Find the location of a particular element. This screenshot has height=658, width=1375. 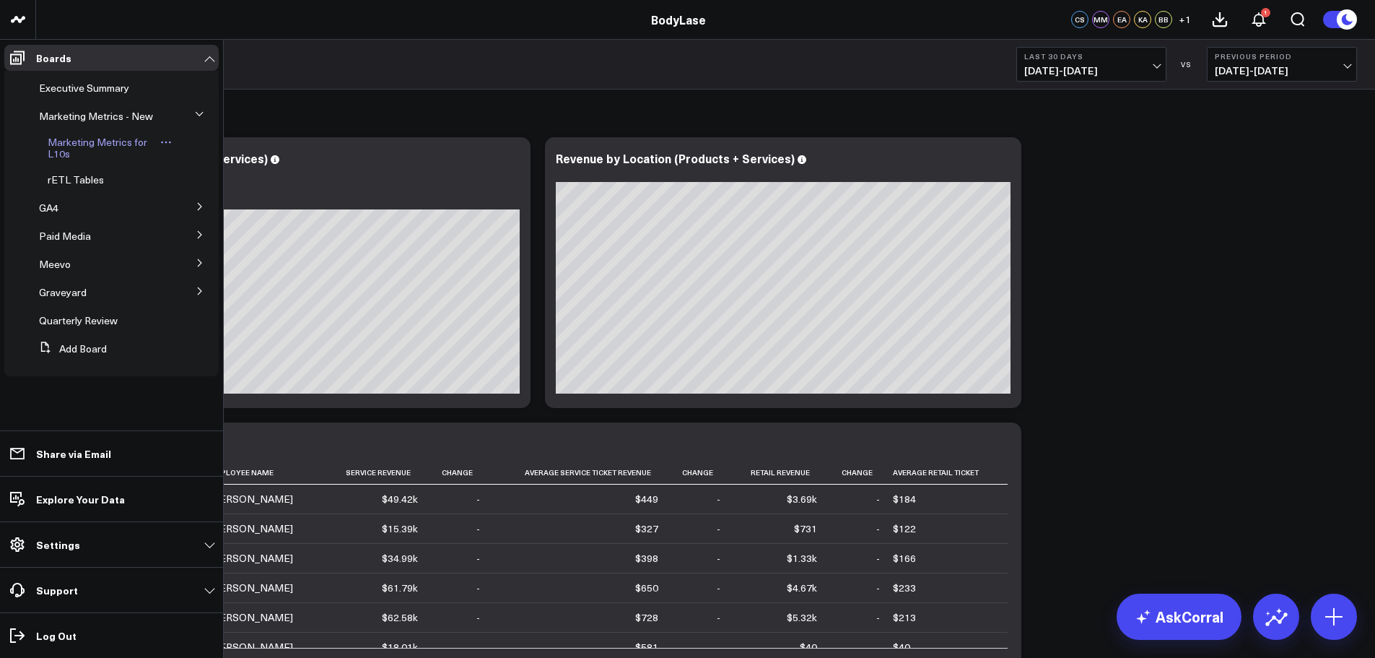

div: 1 is located at coordinates (1265, 12).